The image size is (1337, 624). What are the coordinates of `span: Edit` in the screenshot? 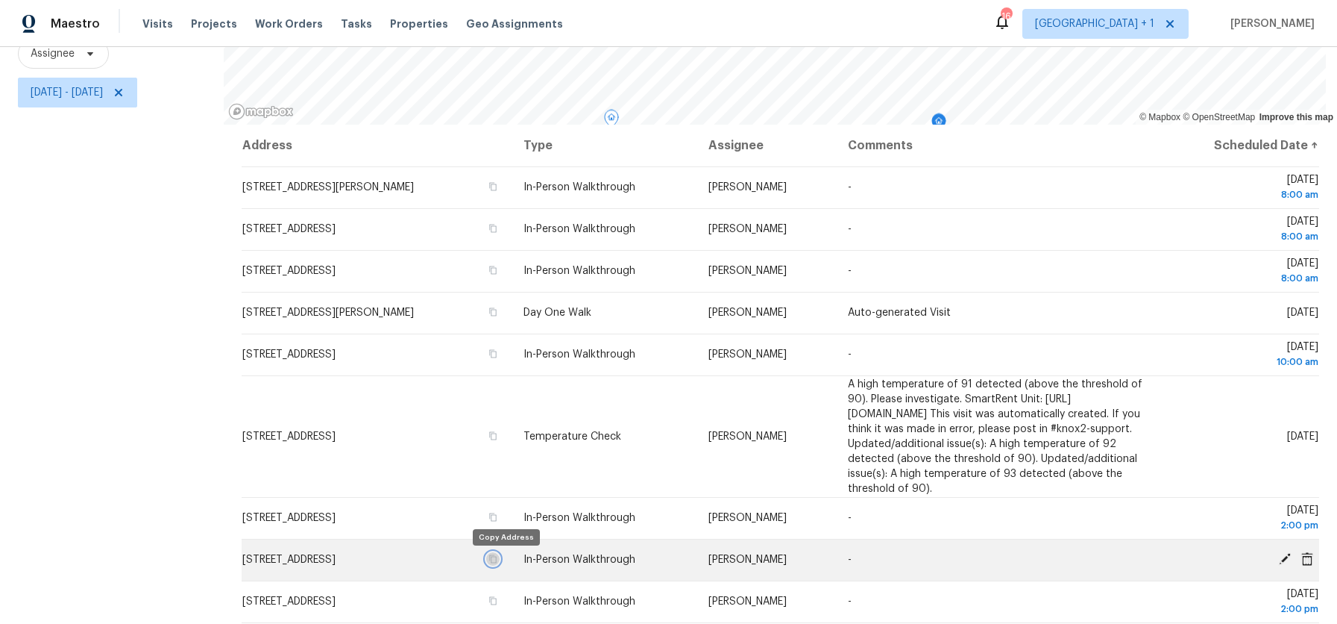 It's located at (1285, 559).